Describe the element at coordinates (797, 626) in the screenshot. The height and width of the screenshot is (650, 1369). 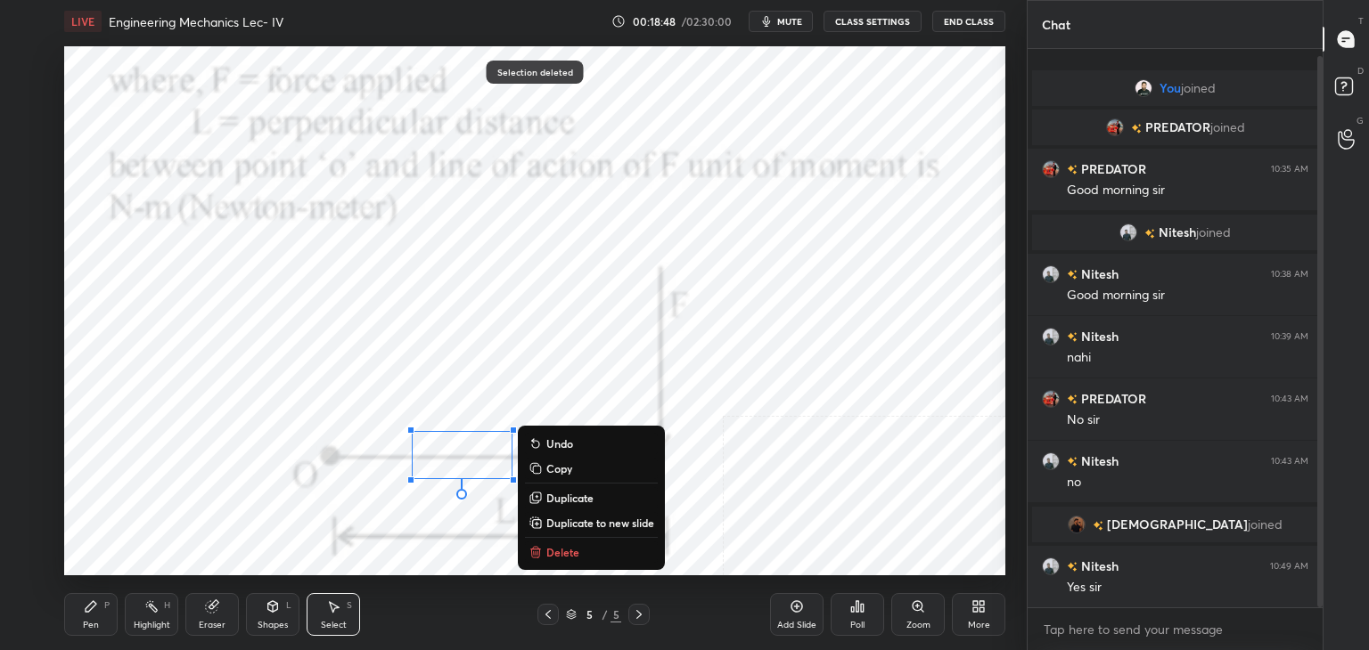
I see `div: Add Slide` at that location.